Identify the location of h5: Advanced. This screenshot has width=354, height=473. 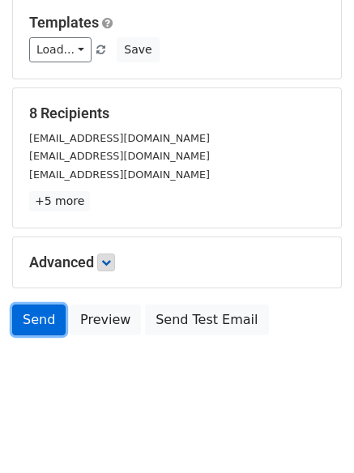
(177, 263).